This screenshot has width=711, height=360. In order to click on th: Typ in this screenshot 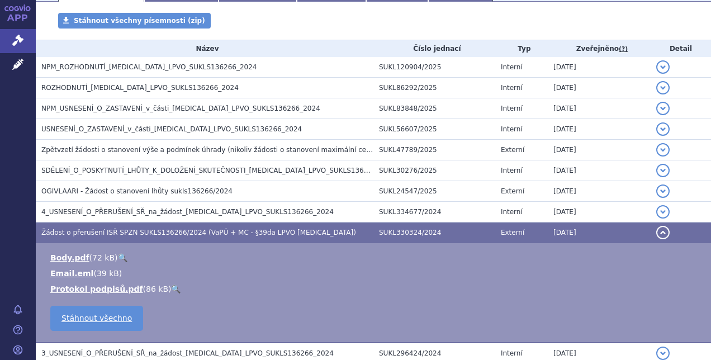, I will do `click(522, 49)`.